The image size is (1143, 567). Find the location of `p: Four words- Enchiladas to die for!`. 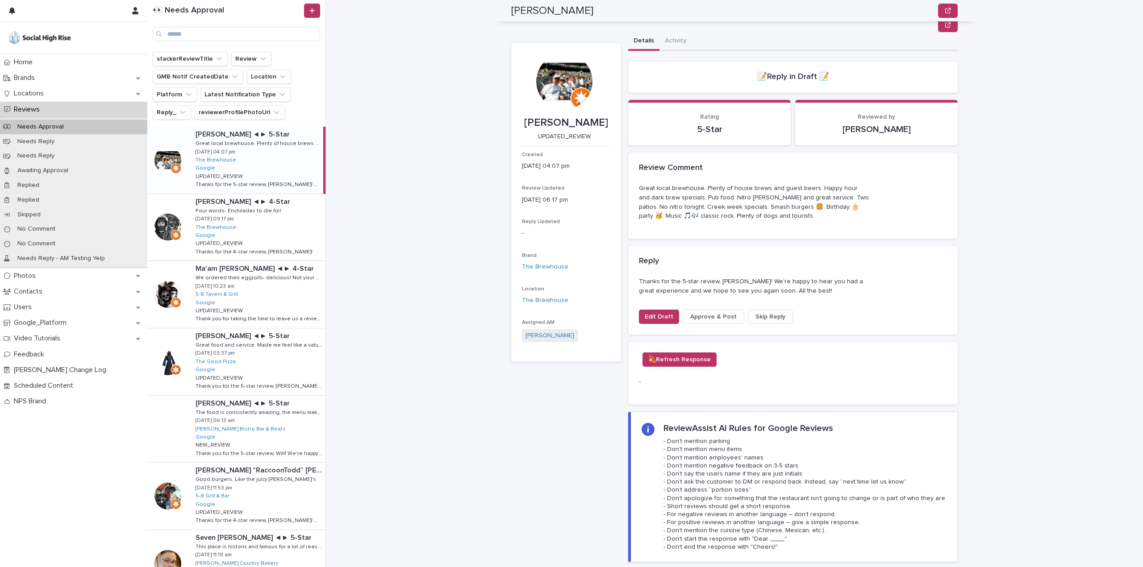

p: Four words- Enchiladas to die for! is located at coordinates (239, 210).